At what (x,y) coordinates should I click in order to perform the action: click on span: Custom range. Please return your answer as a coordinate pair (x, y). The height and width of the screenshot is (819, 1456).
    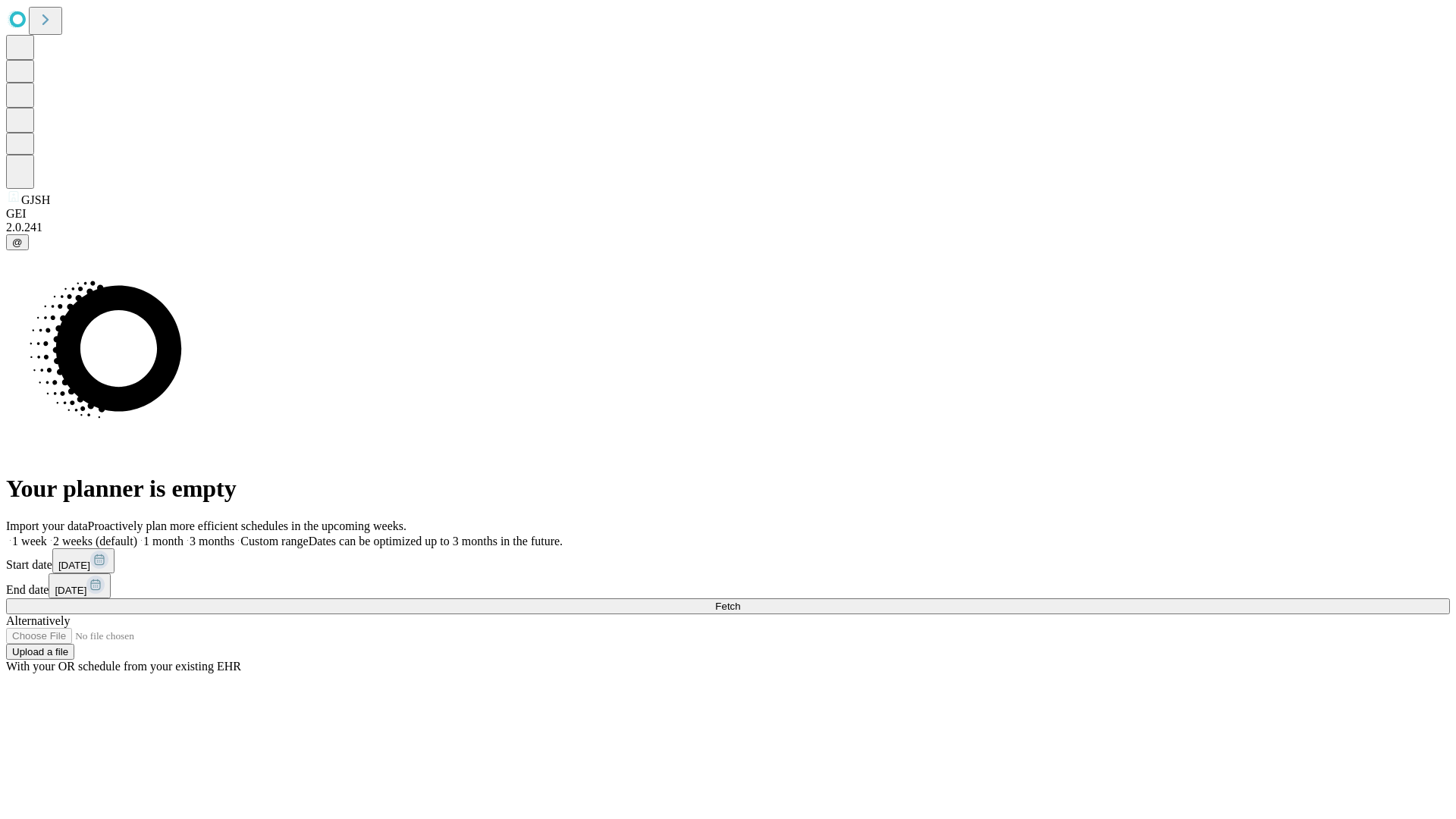
    Looking at the image, I should click on (274, 540).